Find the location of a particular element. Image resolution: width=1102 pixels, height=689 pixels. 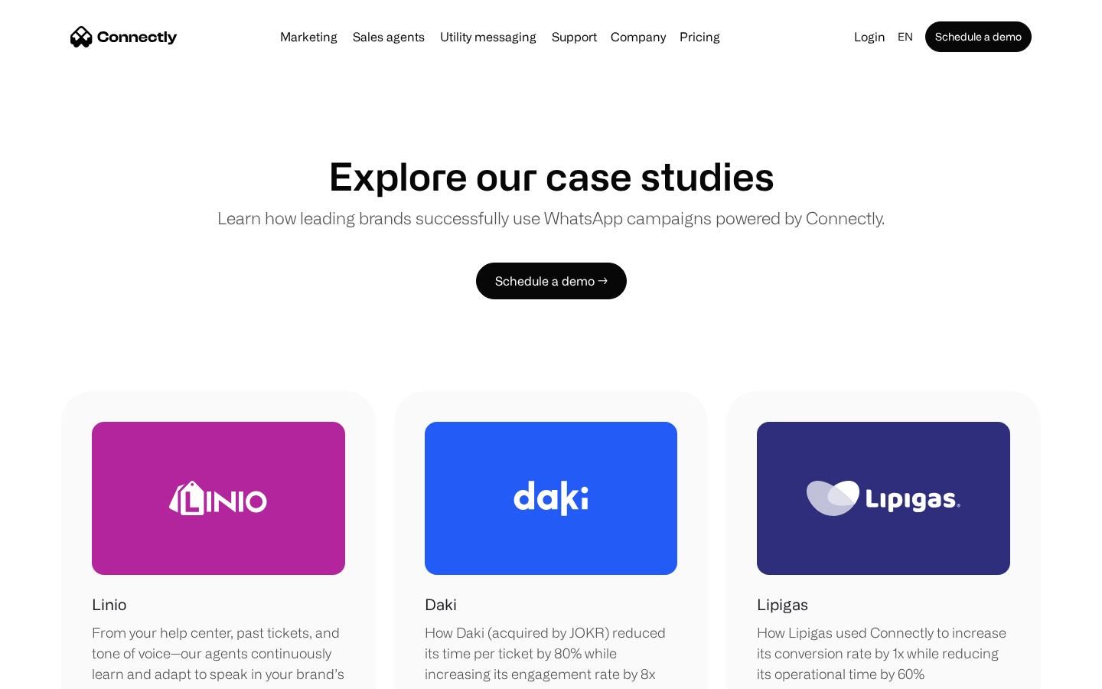

a: Schedule a demo is located at coordinates (978, 37).